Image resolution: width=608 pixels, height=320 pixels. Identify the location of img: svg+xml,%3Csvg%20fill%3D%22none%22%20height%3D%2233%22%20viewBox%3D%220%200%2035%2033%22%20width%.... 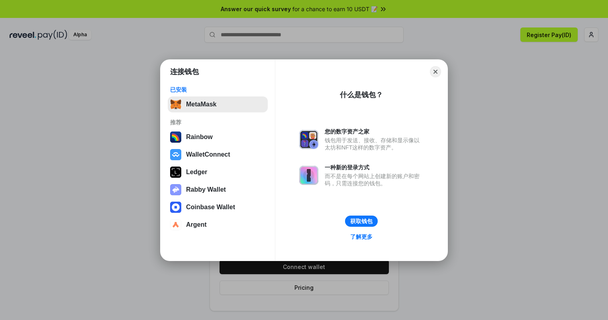
(176, 104).